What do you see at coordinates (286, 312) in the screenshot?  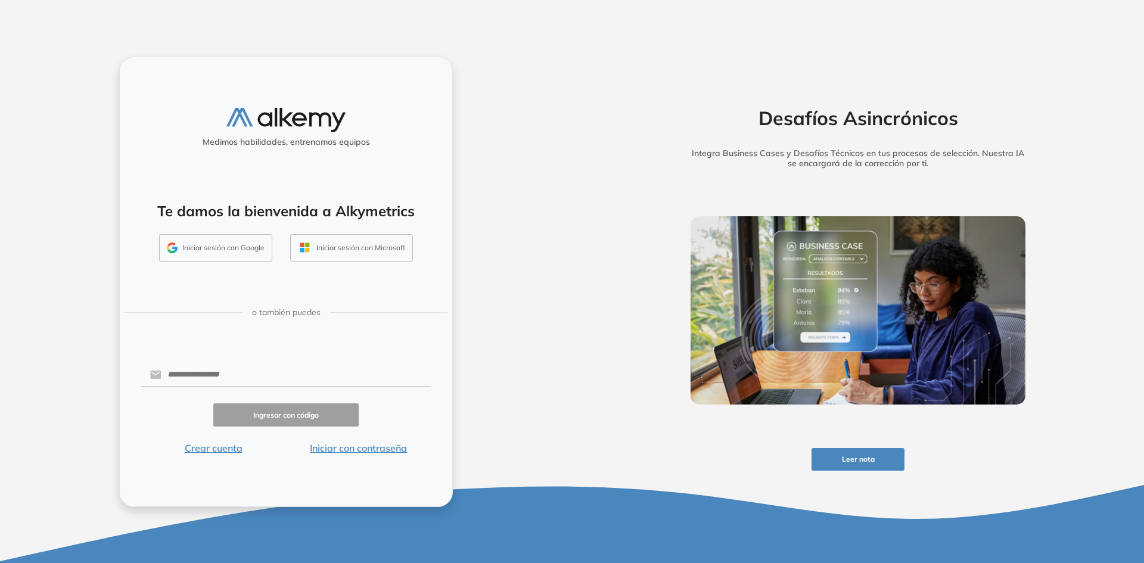 I see `span: o también puedes` at bounding box center [286, 312].